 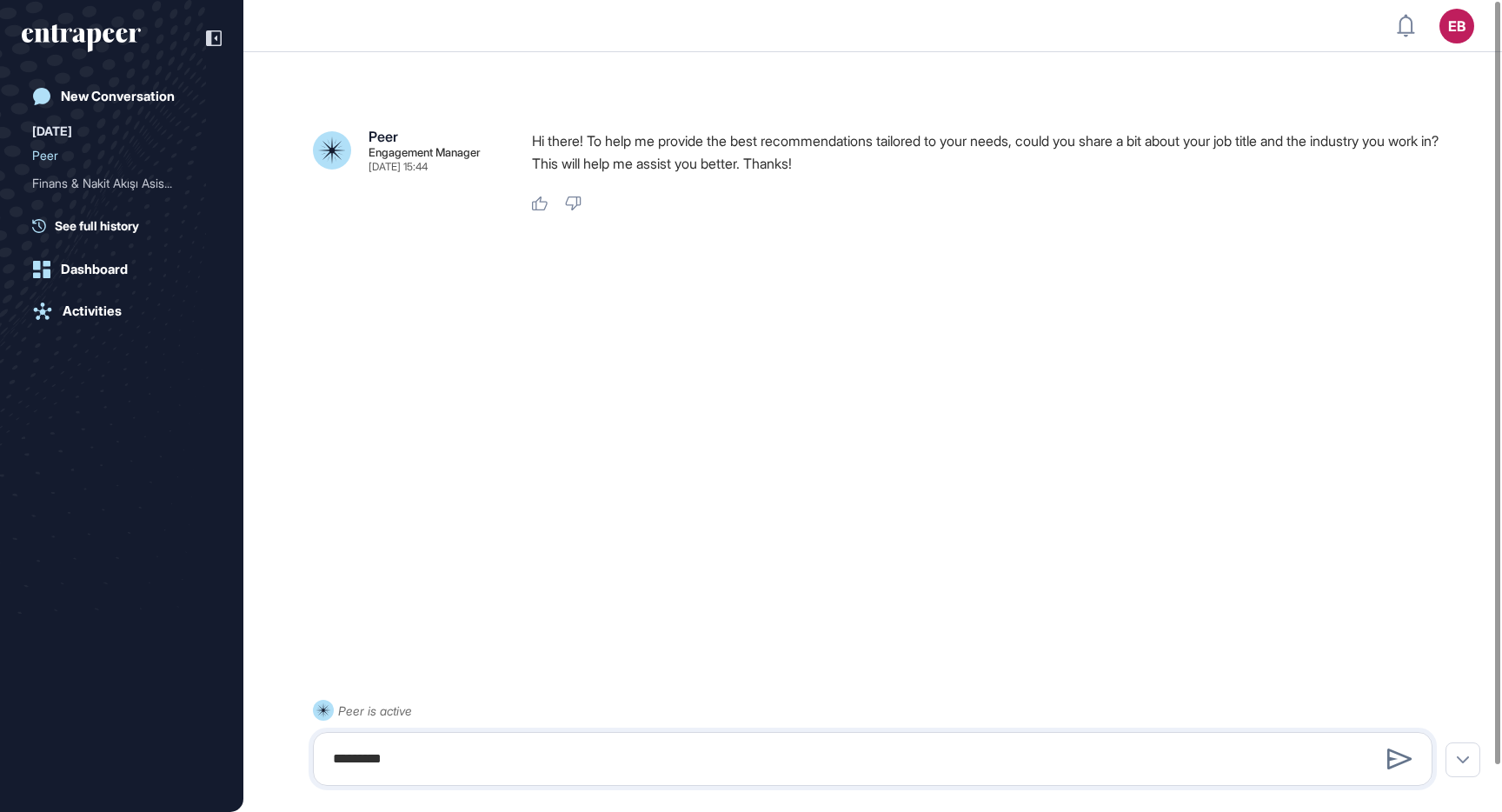 I want to click on p: Hi there! To help me provide the best recommendations tailored to your needs, could you share a b..., so click(x=989, y=152).